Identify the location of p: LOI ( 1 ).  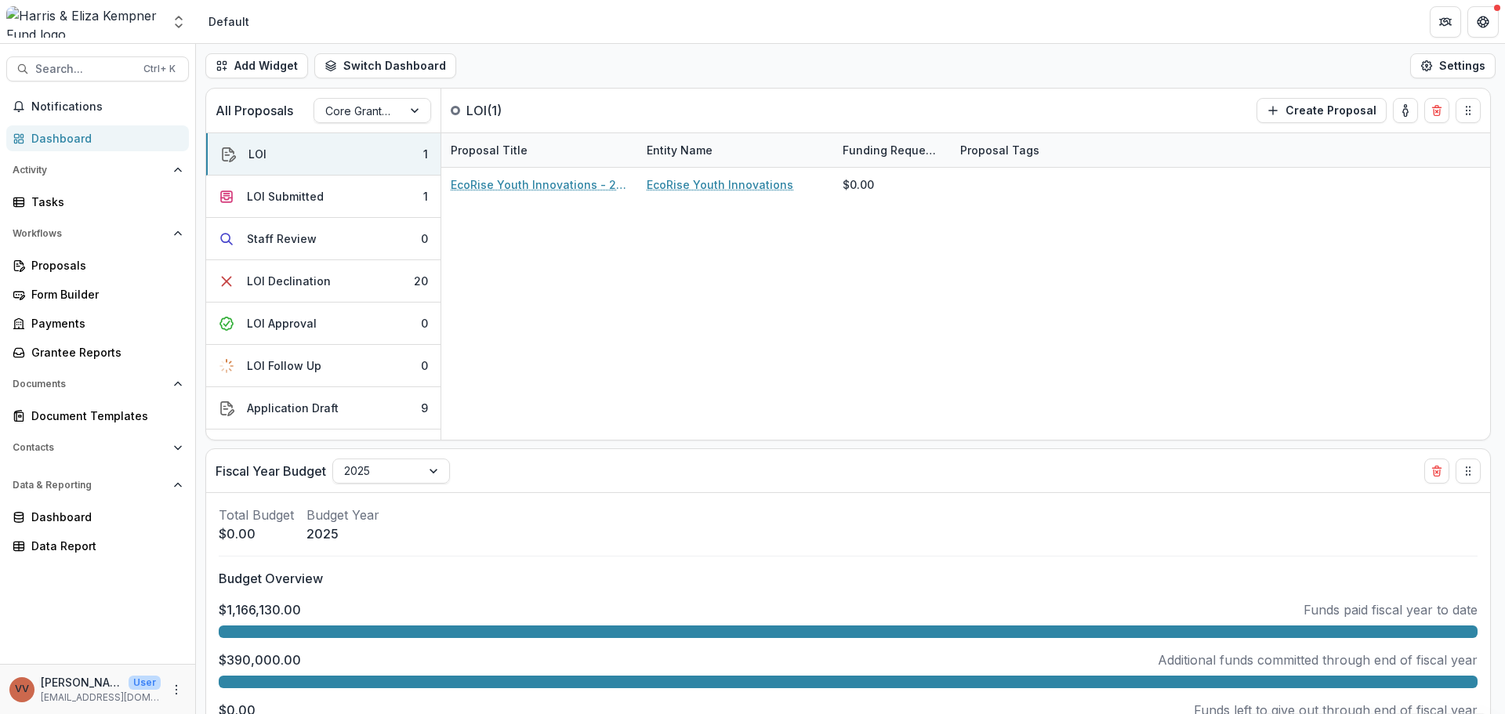
(525, 111).